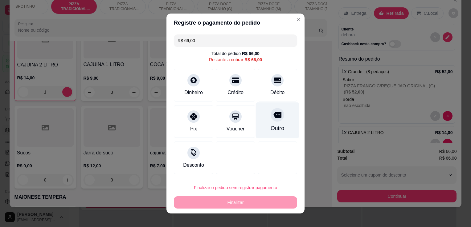 The width and height of the screenshot is (471, 227). I want to click on div: Dinheiro, so click(194, 93).